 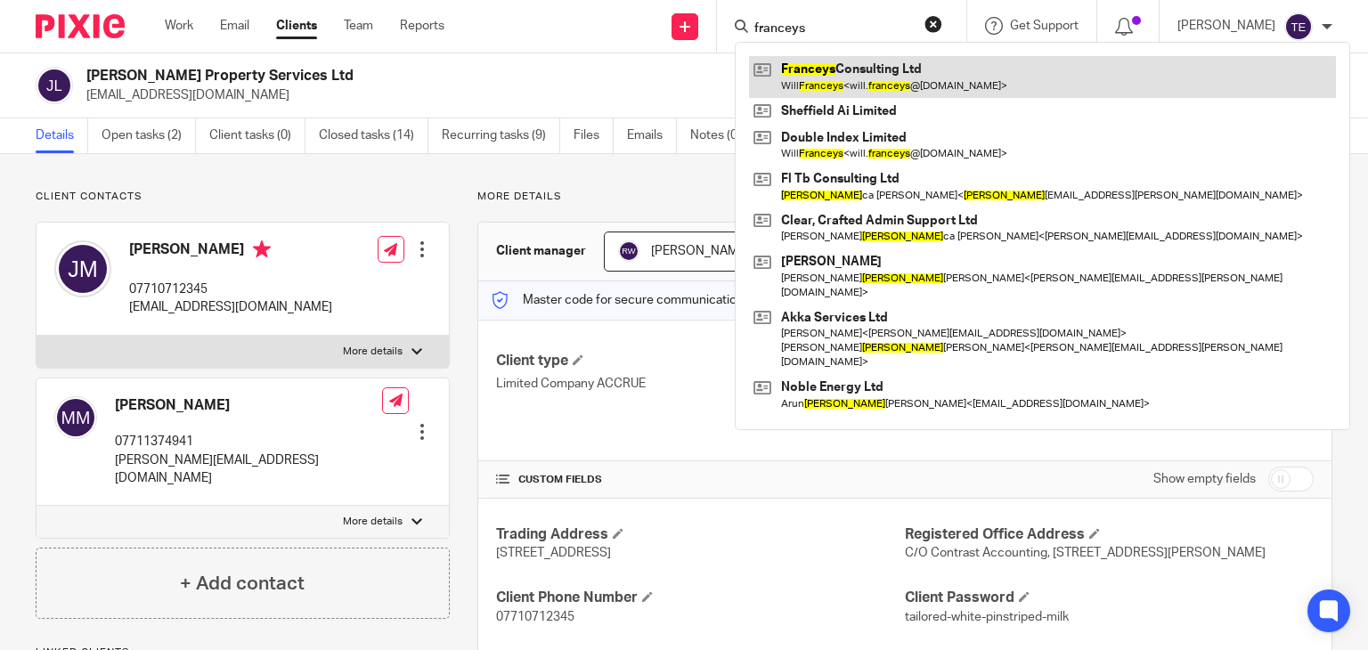 What do you see at coordinates (722, 135) in the screenshot?
I see `a: Notes (0)` at bounding box center [722, 135].